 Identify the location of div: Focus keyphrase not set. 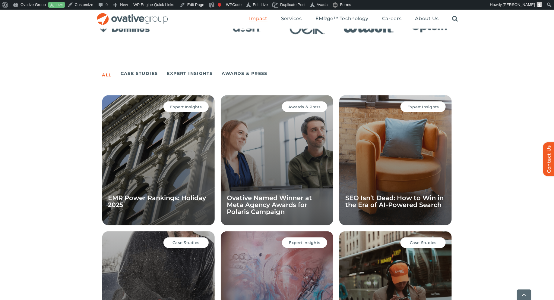
(219, 5).